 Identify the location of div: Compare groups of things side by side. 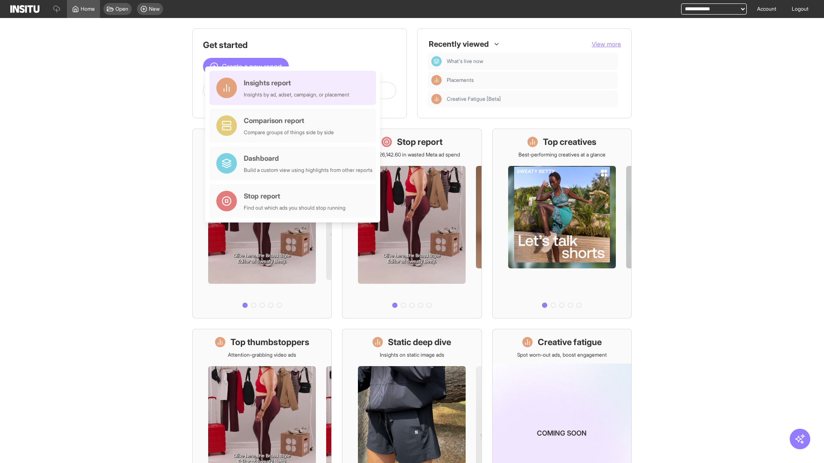
(289, 133).